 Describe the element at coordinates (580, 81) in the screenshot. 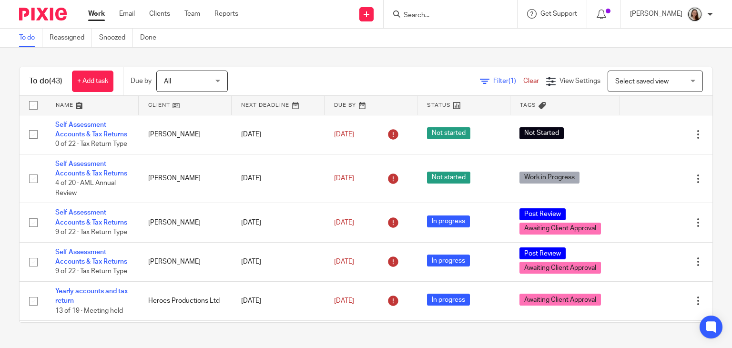

I see `span: View Settings` at that location.